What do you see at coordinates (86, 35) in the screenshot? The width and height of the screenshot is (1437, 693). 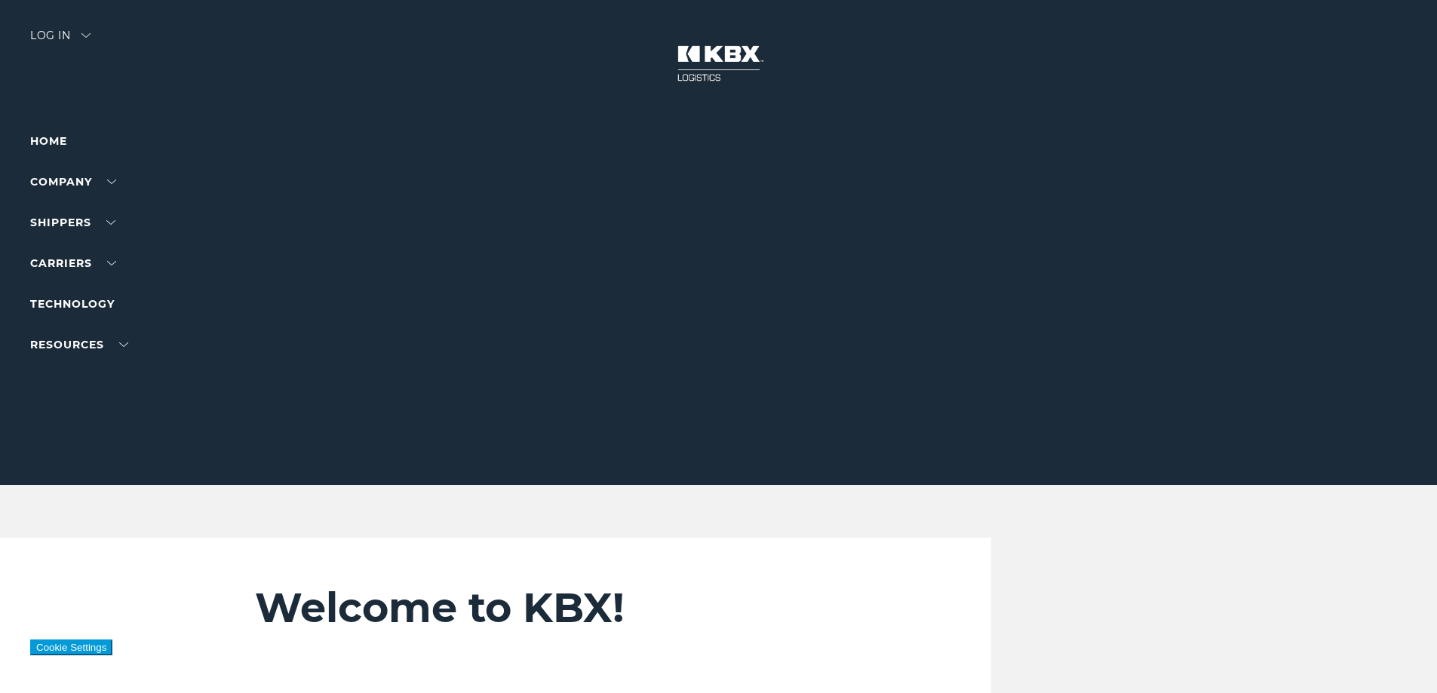 I see `img: arrow` at bounding box center [86, 35].